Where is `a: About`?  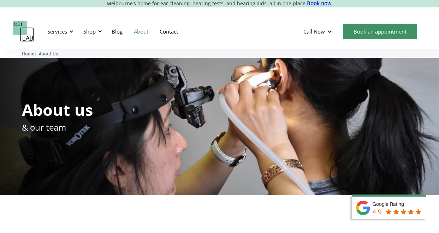
a: About is located at coordinates (141, 31).